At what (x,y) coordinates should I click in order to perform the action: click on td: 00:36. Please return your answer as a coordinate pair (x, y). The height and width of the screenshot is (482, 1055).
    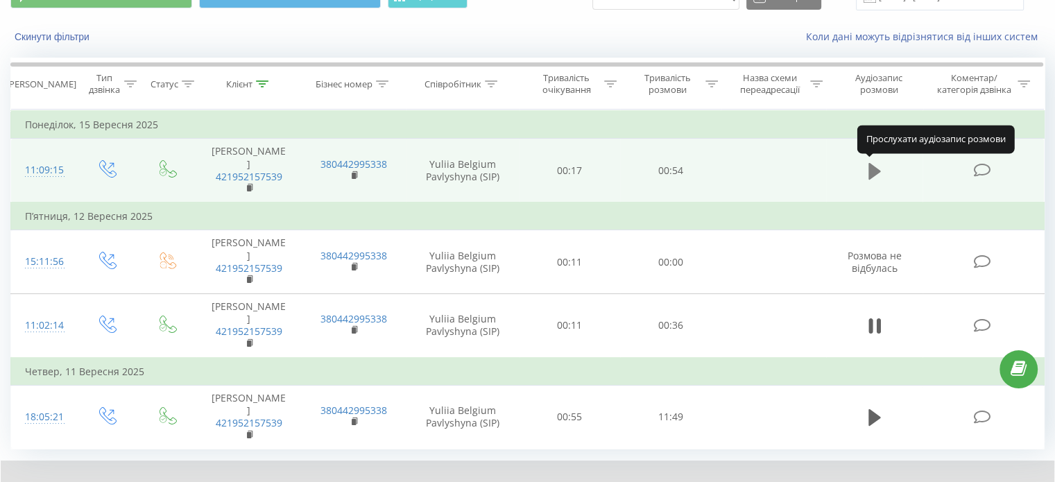
    Looking at the image, I should click on (670, 326).